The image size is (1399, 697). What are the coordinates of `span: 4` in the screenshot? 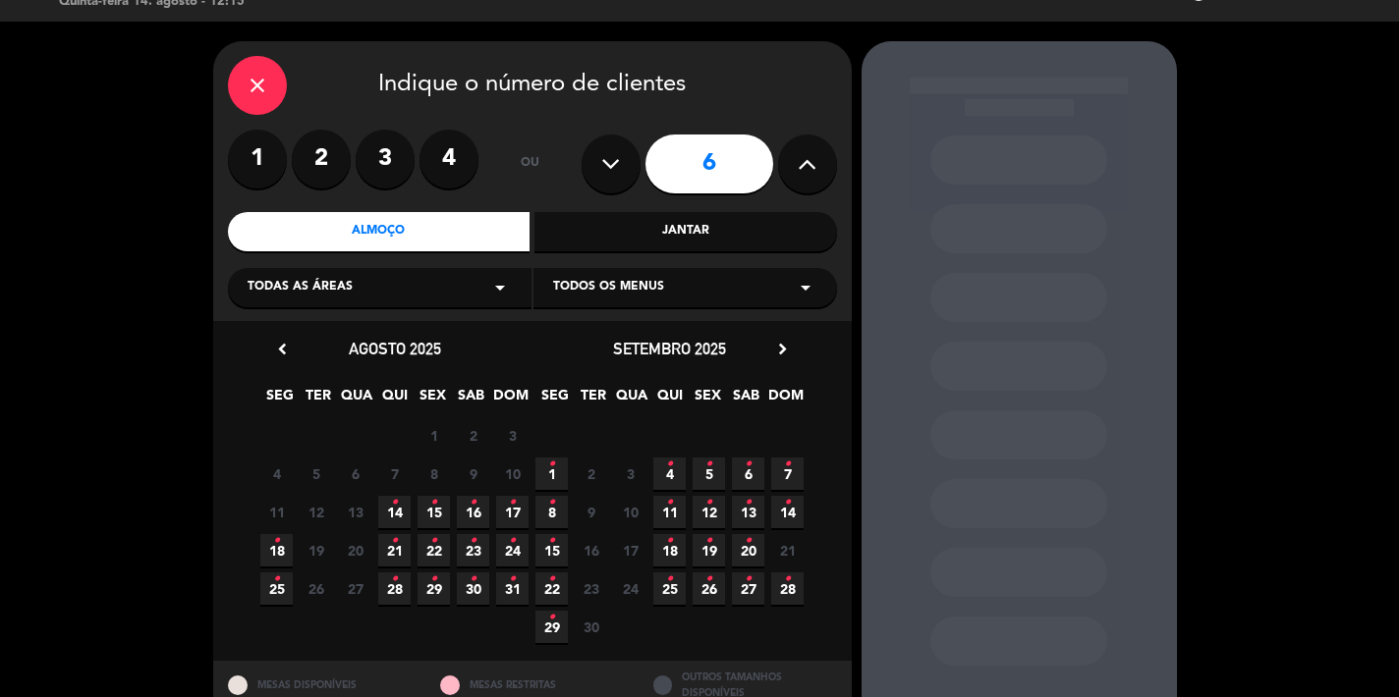 It's located at (669, 473).